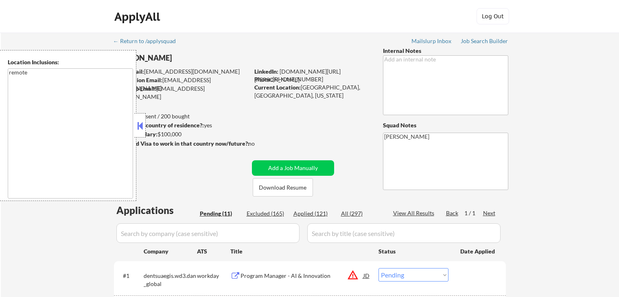  Describe the element at coordinates (414, 251) in the screenshot. I see `div: Status` at that location.